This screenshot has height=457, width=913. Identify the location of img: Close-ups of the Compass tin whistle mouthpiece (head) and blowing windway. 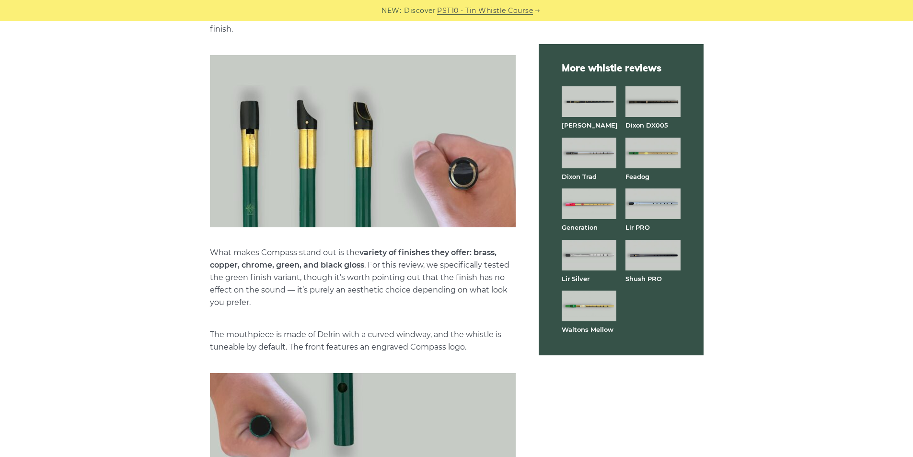
(363, 141).